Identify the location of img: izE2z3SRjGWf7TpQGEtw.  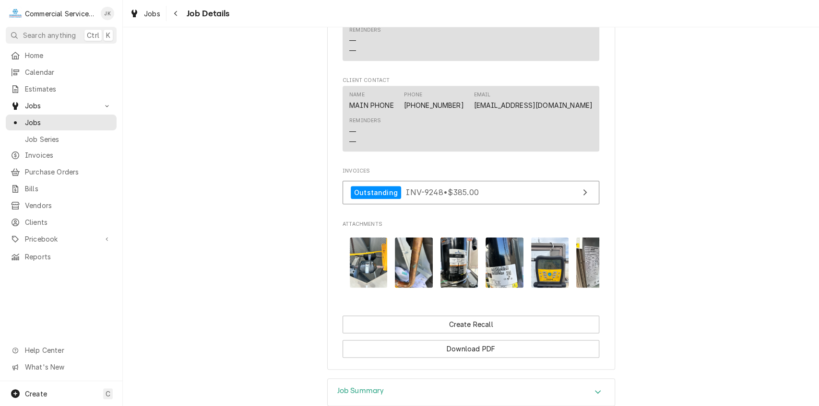
(459, 262).